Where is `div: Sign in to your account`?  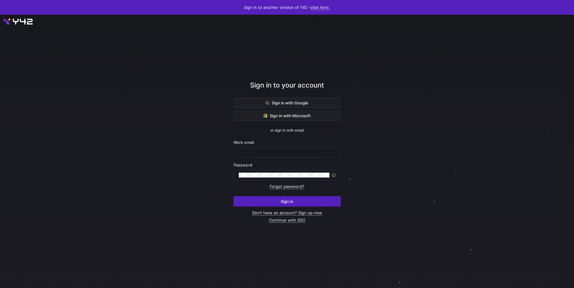 div: Sign in to your account is located at coordinates (287, 89).